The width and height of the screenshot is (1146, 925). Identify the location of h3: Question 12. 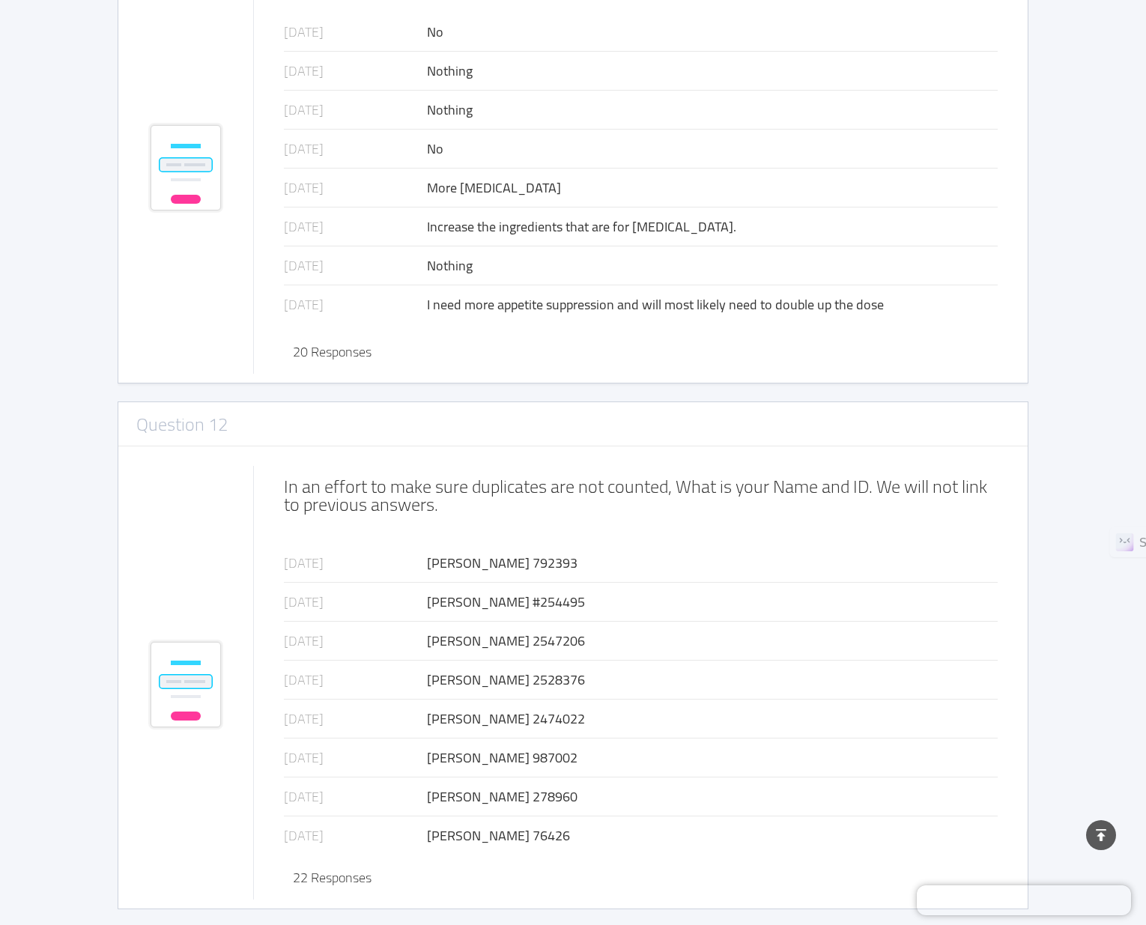
(182, 425).